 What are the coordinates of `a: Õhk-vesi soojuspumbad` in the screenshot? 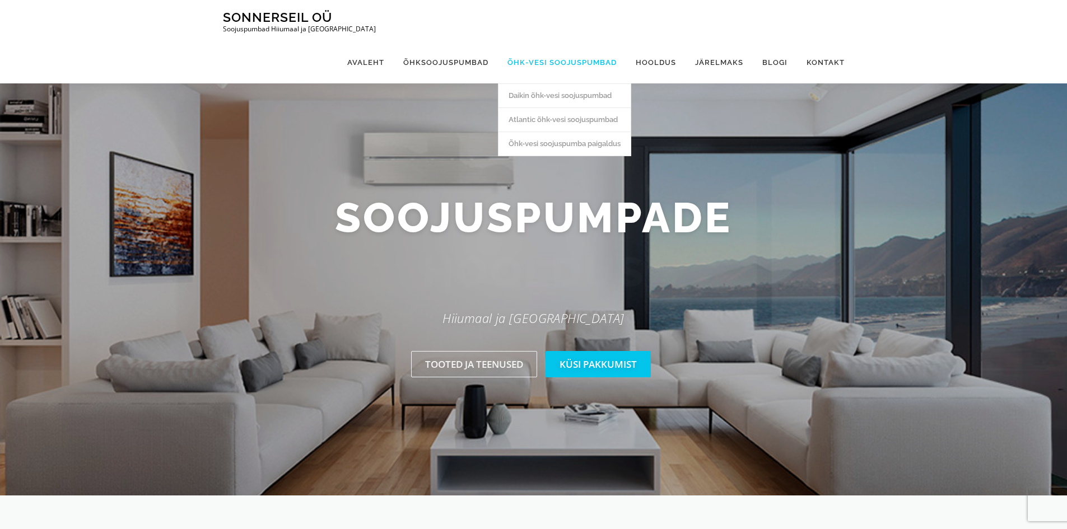 It's located at (562, 62).